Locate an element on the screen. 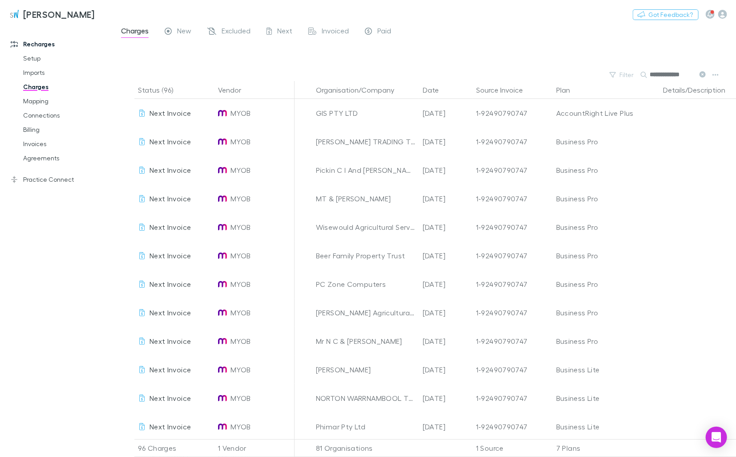 The height and width of the screenshot is (457, 736). div: 1 Source is located at coordinates (513, 448).